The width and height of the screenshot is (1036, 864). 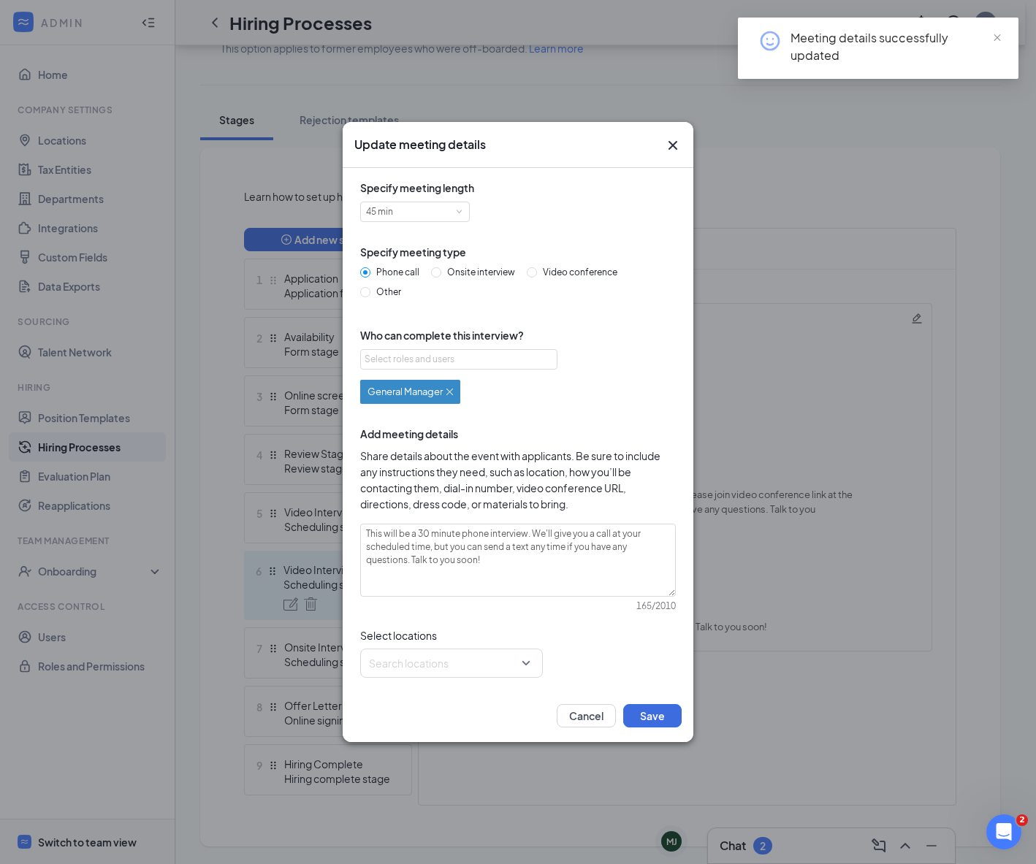 I want to click on button: Save, so click(x=652, y=716).